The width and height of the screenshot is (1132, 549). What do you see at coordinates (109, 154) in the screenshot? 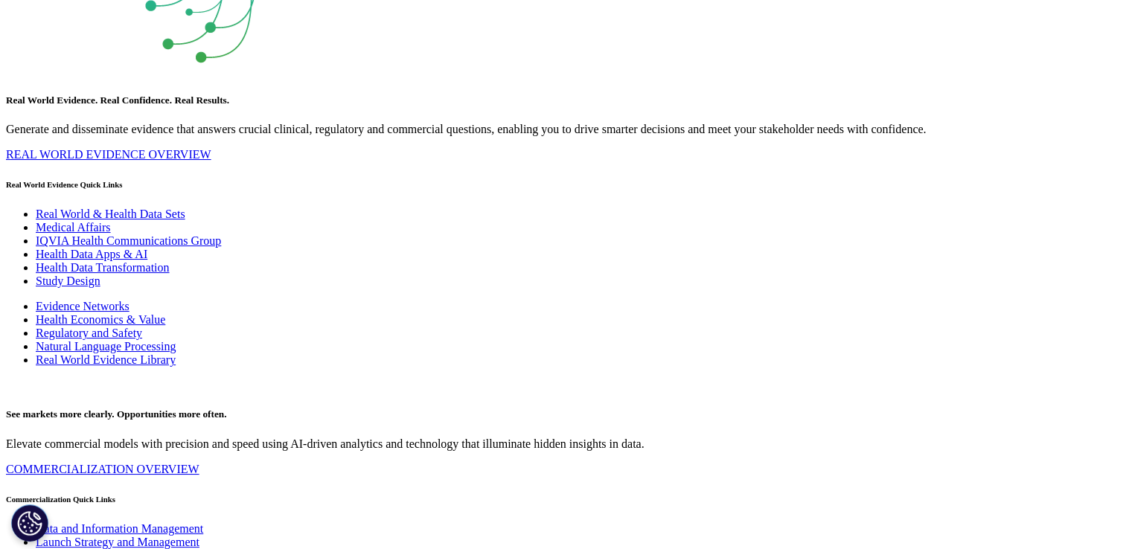
I see `a: REAL WORLD EVIDENCE OVERVIEW` at bounding box center [109, 154].